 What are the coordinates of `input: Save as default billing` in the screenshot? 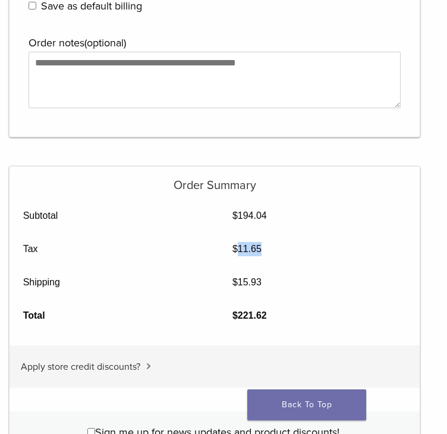 It's located at (32, 5).